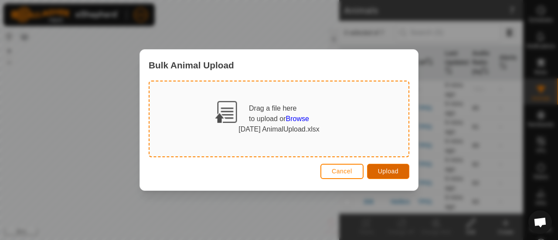 Image resolution: width=558 pixels, height=240 pixels. Describe the element at coordinates (297, 119) in the screenshot. I see `span: Browse` at that location.